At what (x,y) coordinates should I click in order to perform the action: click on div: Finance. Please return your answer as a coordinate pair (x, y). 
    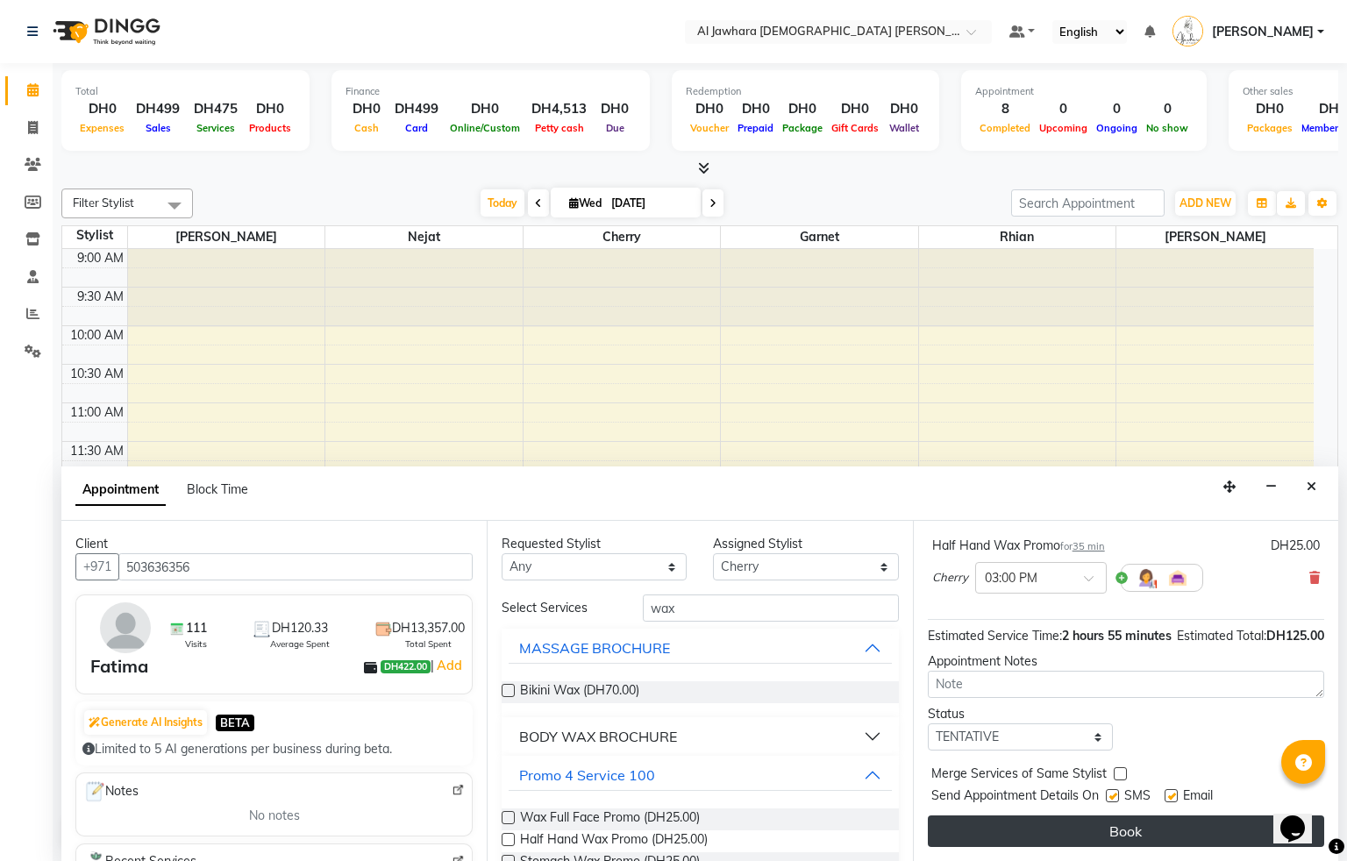
    Looking at the image, I should click on (490, 91).